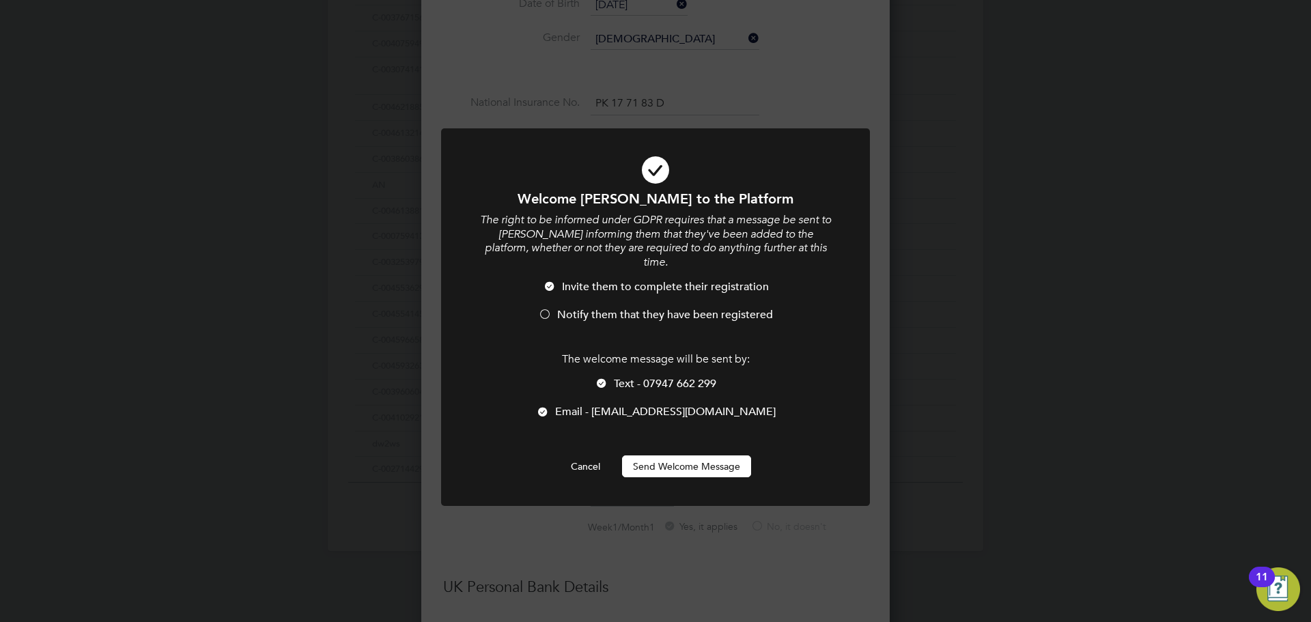  What do you see at coordinates (665, 384) in the screenshot?
I see `span: Text - 07947 662 299` at bounding box center [665, 384].